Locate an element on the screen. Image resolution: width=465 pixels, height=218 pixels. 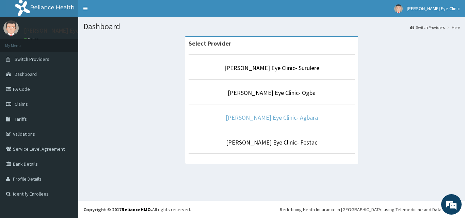
span: Switch Providers is located at coordinates (32, 59).